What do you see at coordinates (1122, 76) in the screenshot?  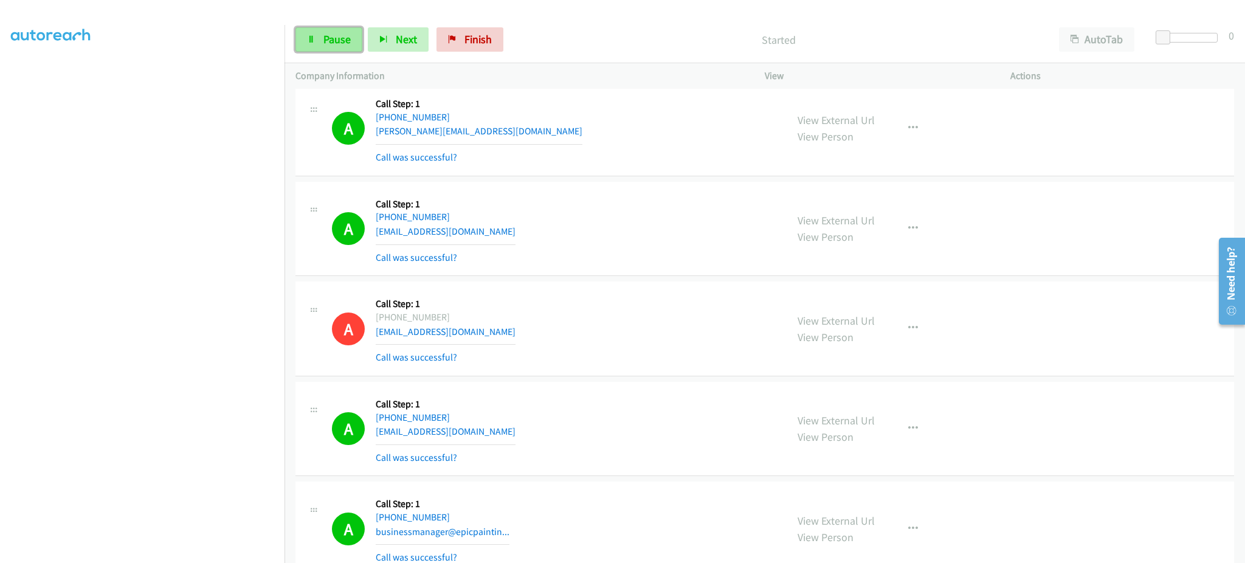 I see `p: Actions` at bounding box center [1122, 76].